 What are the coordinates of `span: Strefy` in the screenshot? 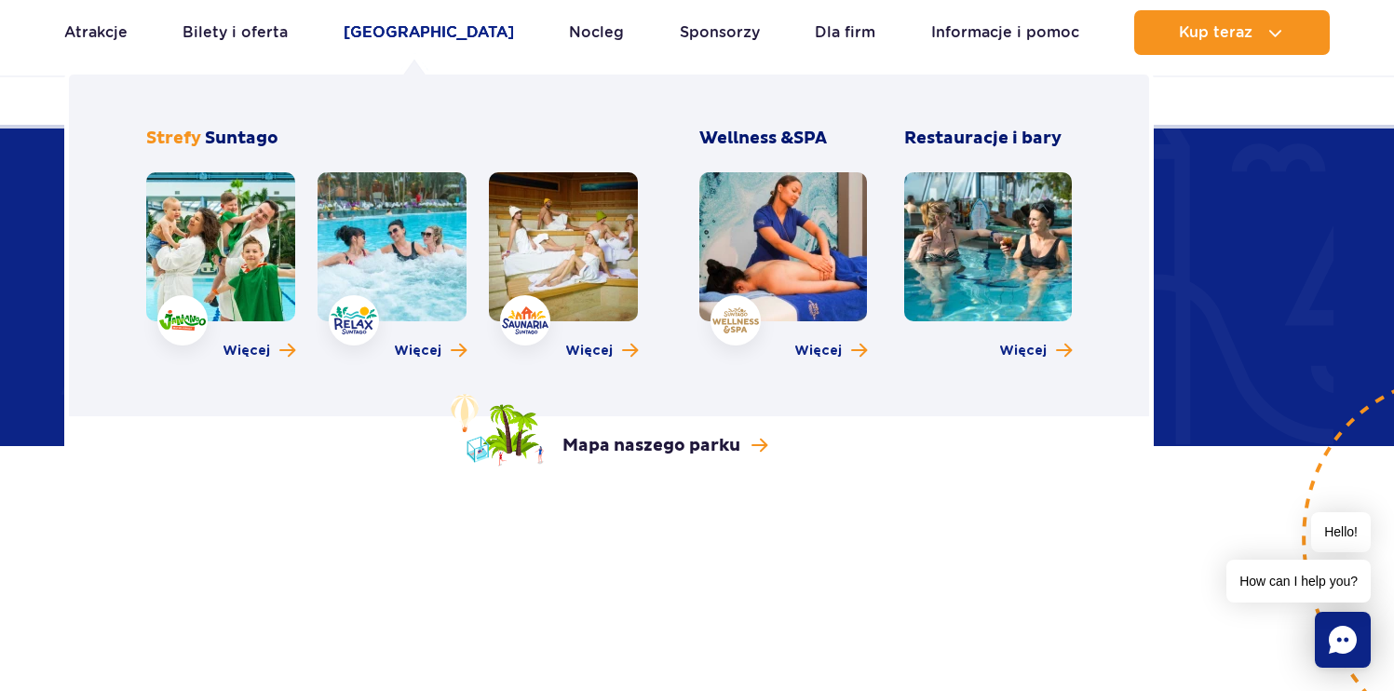 It's located at (173, 138).